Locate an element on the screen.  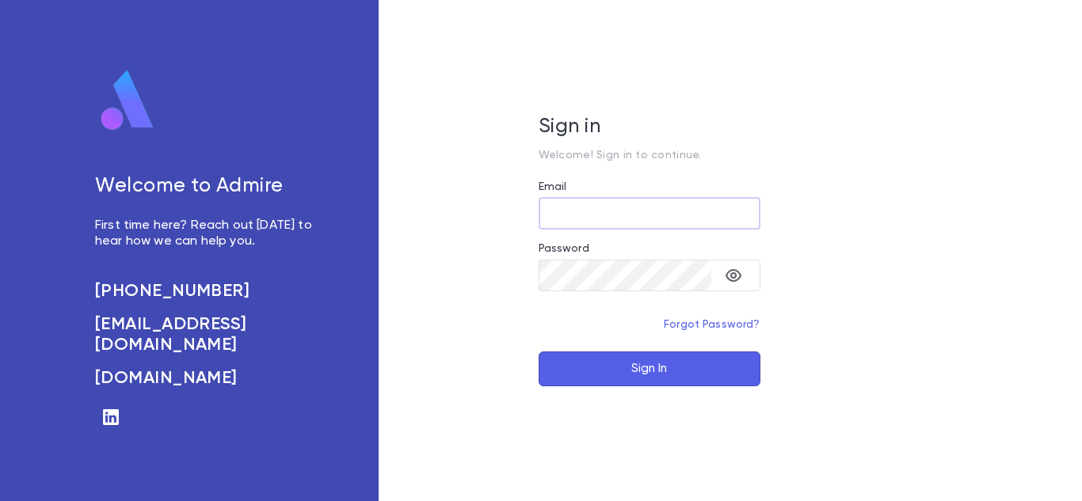
button: Sign In is located at coordinates (650, 369).